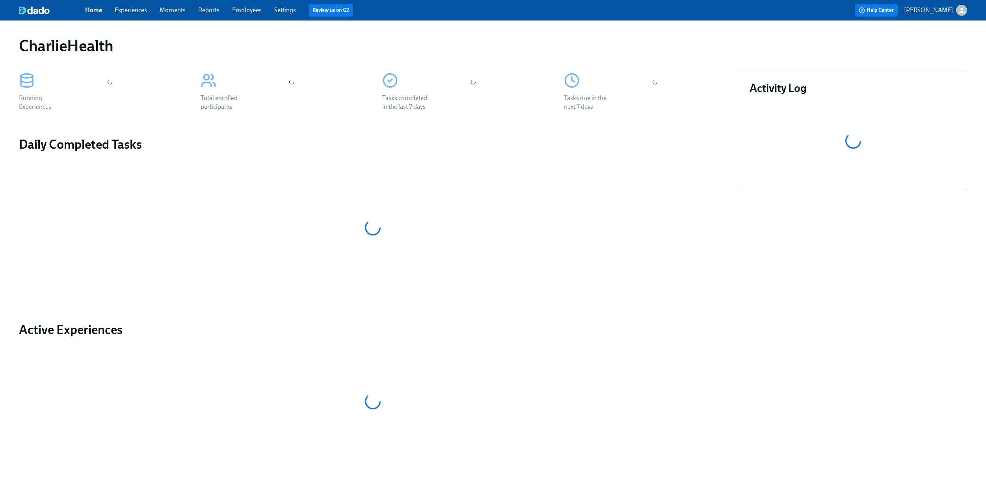 The width and height of the screenshot is (986, 502). Describe the element at coordinates (209, 10) in the screenshot. I see `a: Reports` at that location.